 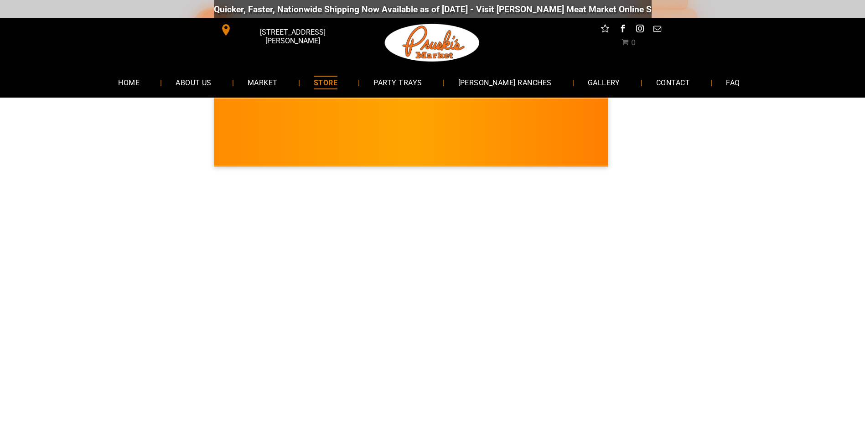 What do you see at coordinates (263, 82) in the screenshot?
I see `a: MARKET` at bounding box center [263, 82].